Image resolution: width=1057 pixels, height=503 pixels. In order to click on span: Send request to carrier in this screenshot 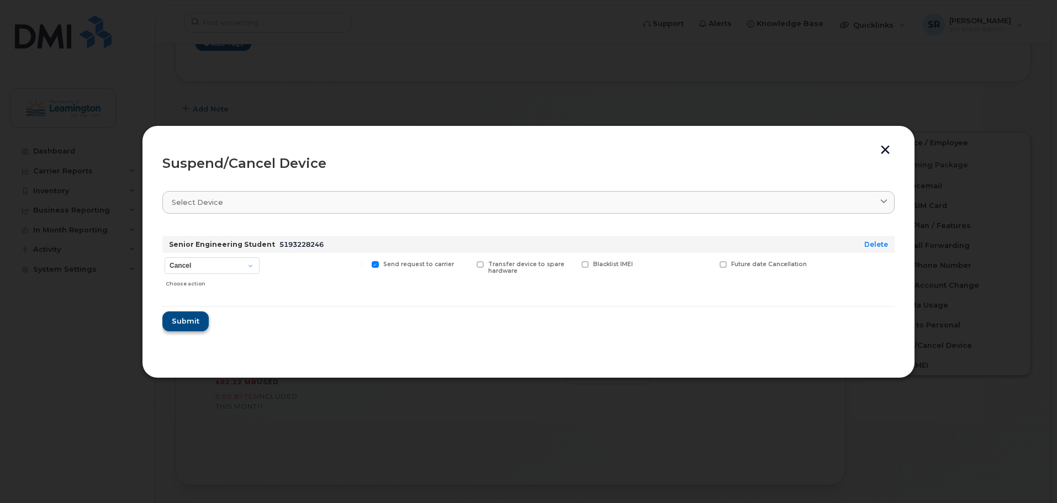, I will do `click(419, 264)`.